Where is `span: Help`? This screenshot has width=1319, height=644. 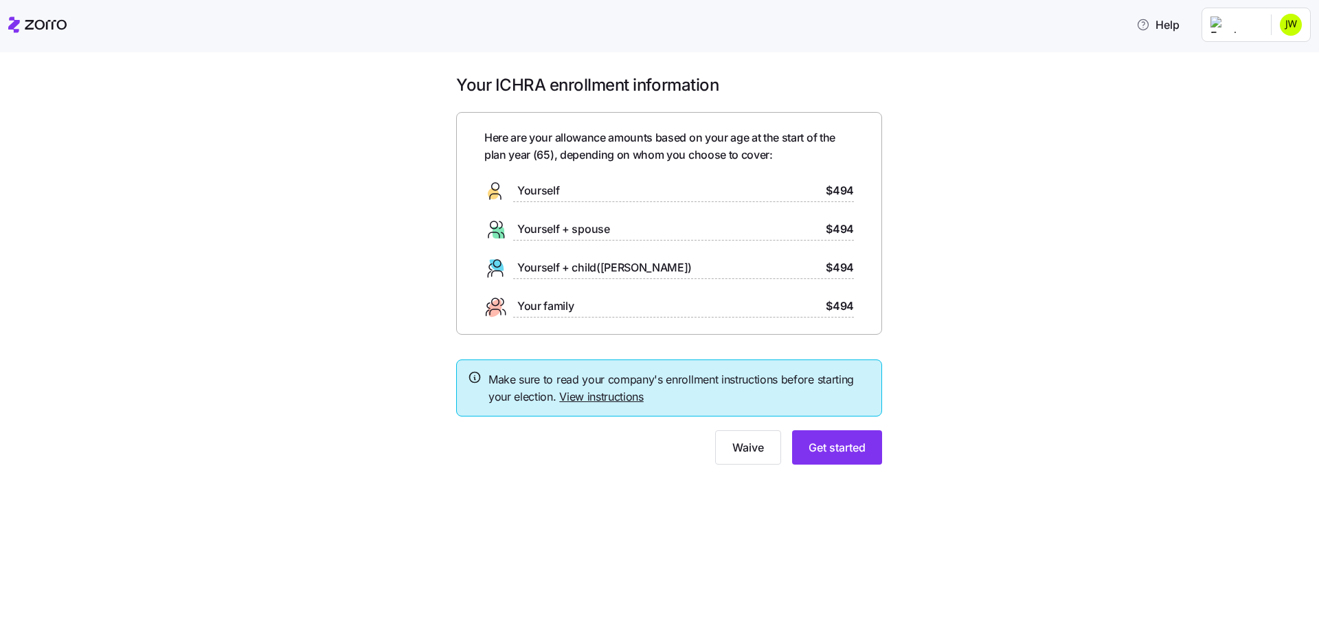 span: Help is located at coordinates (1158, 25).